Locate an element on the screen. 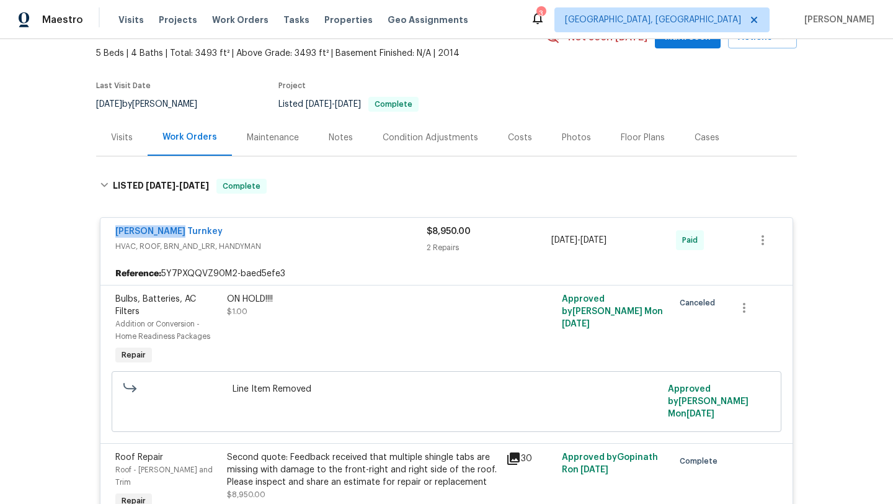 Image resolution: width=893 pixels, height=504 pixels. span: 5 Beds | 4 Baths | Total: 3493 ft² | Above Grade: 3493 ft² | Basement Finished: N/A | 2014 is located at coordinates (321, 53).